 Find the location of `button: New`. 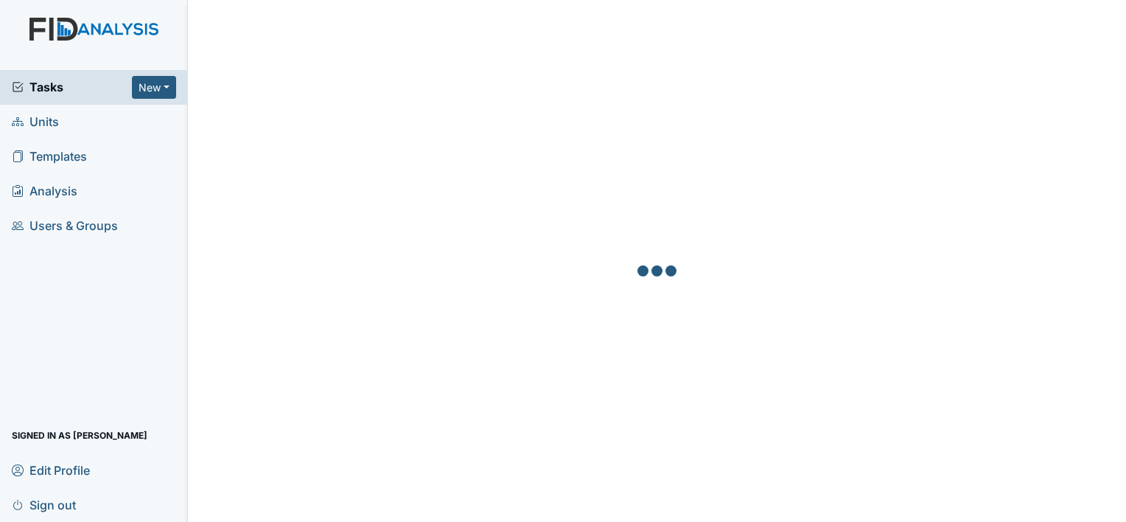

button: New is located at coordinates (154, 87).